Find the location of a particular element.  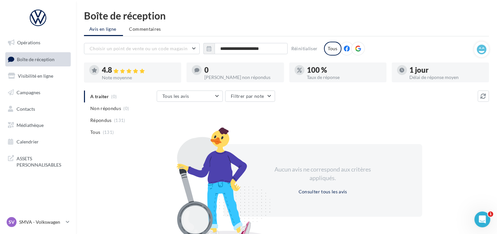

span: Commentaires is located at coordinates (145, 29).